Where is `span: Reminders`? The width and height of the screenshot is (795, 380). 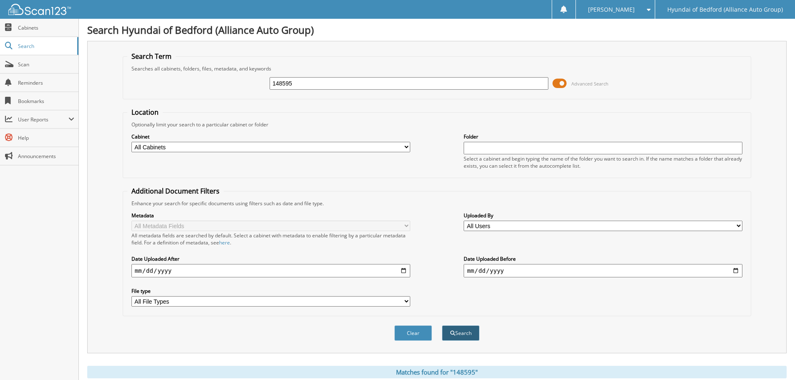 span: Reminders is located at coordinates (46, 83).